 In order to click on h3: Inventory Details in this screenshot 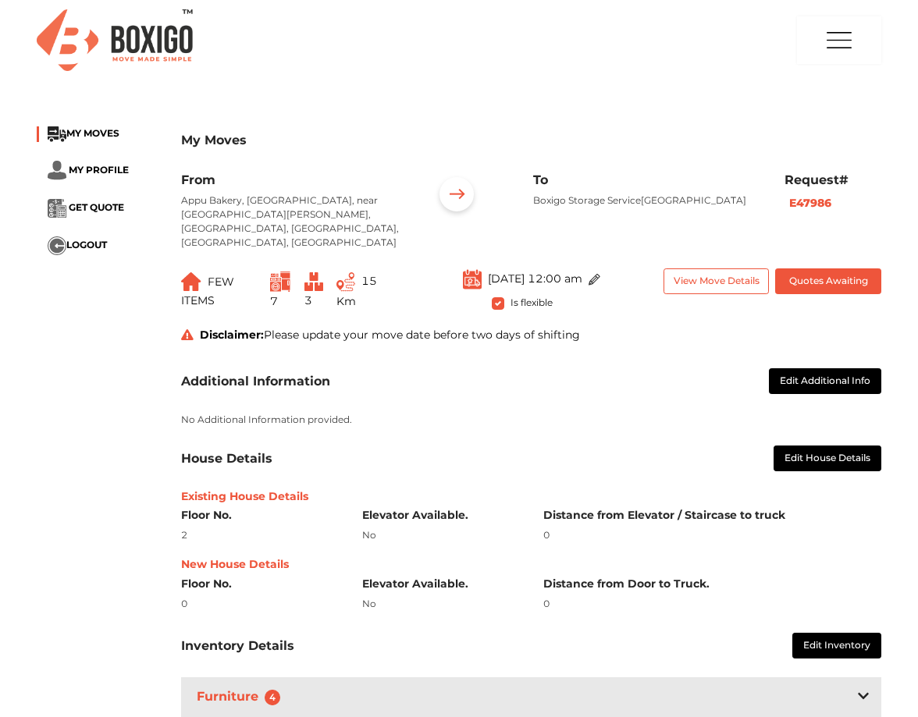, I will do `click(237, 645)`.